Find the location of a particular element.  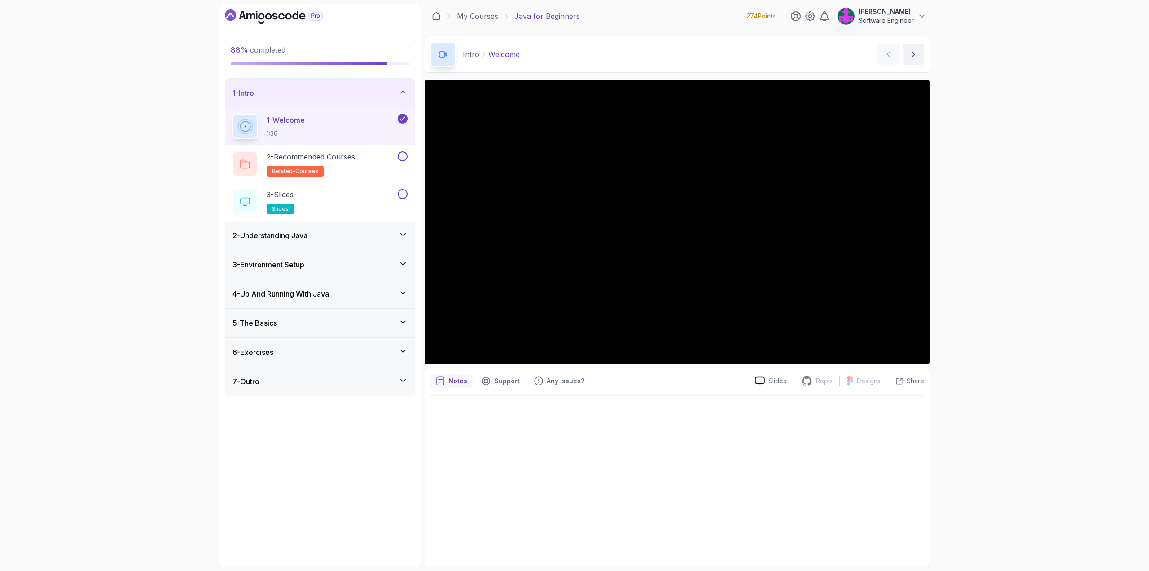

button: Feedback button is located at coordinates (559, 381).